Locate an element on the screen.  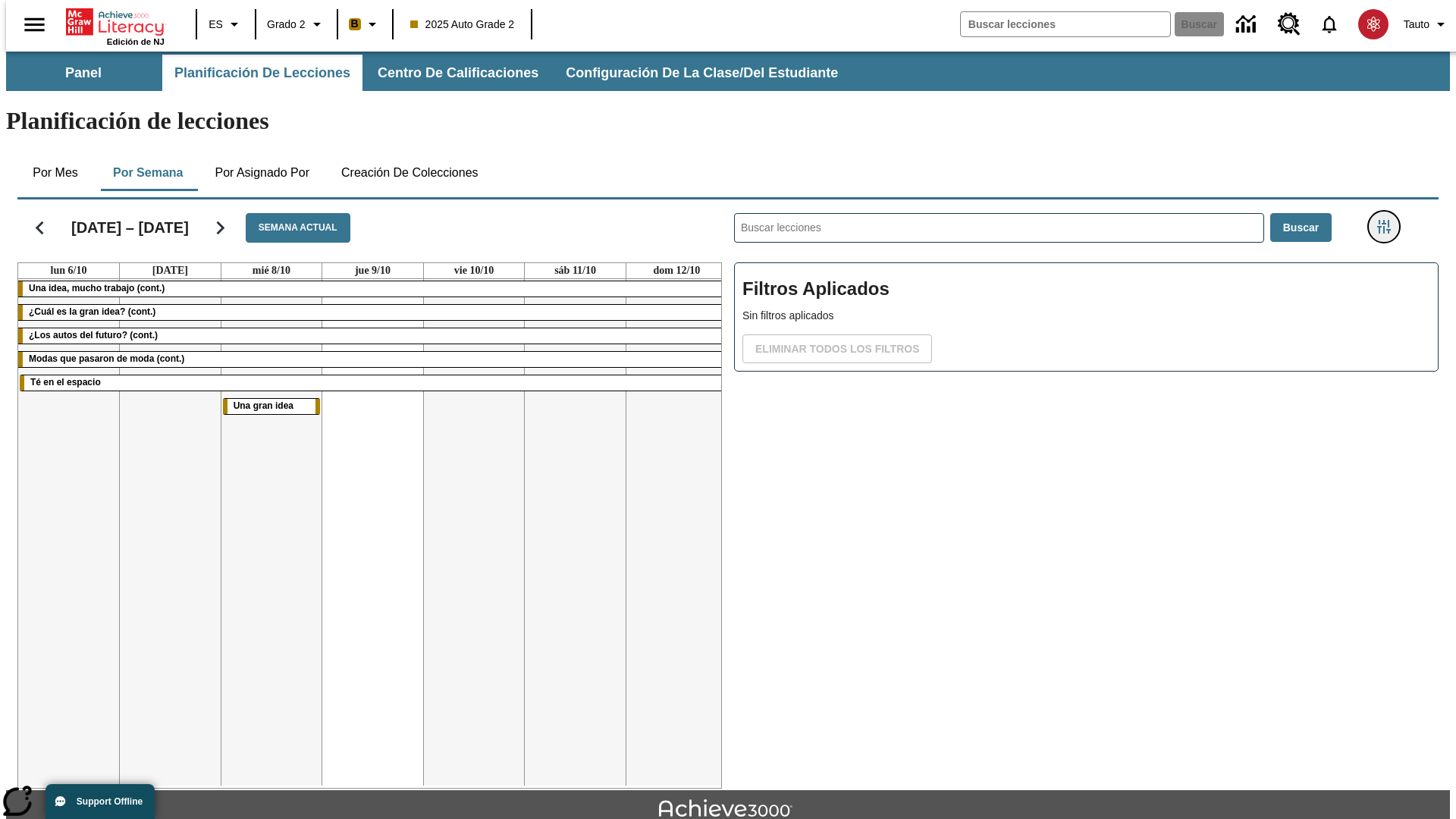
button: Por mes is located at coordinates (56, 173).